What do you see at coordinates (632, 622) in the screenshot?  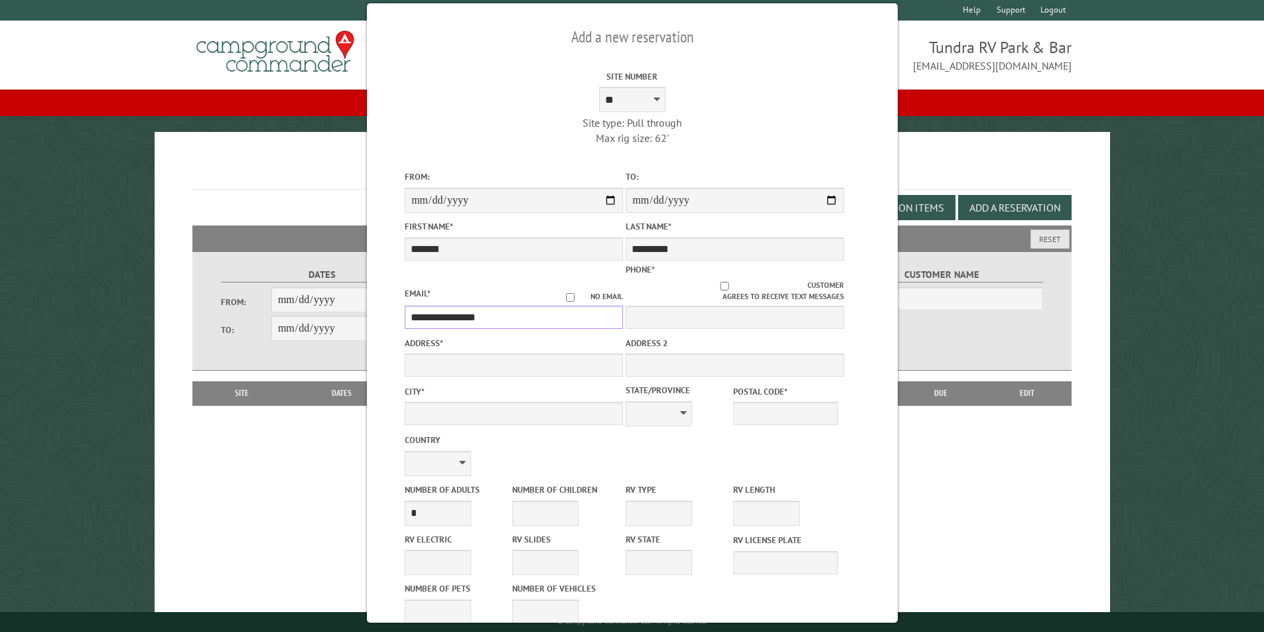 I see `small: © Campground Commander LLC. All rights reserved.` at bounding box center [632, 622].